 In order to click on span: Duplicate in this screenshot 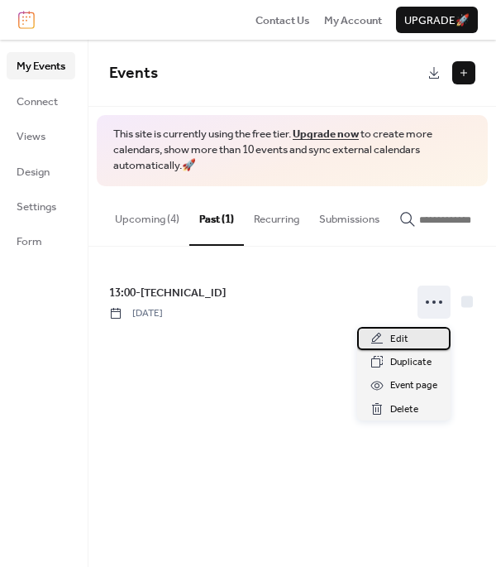, I will do `click(411, 362)`.